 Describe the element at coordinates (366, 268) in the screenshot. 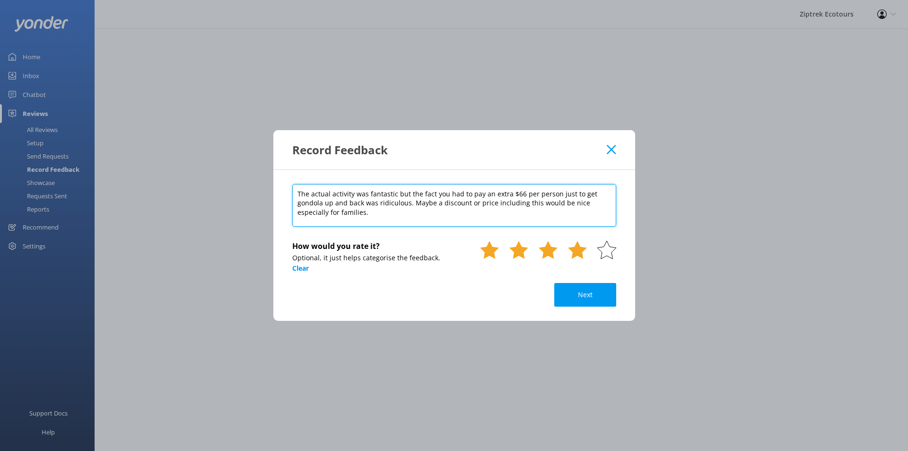

I see `h5: Clear` at that location.